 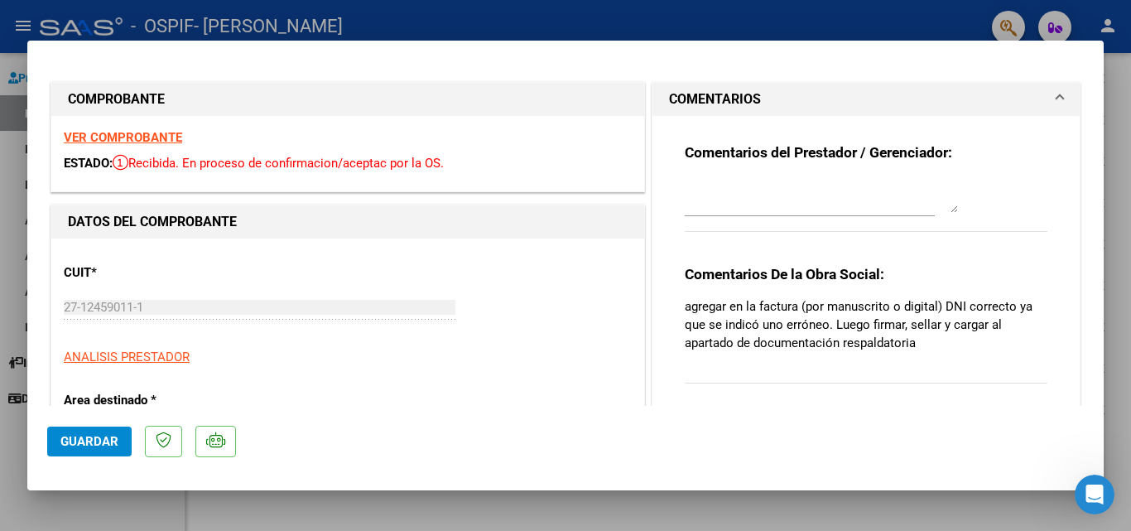 I want to click on p: CUIT, so click(x=149, y=272).